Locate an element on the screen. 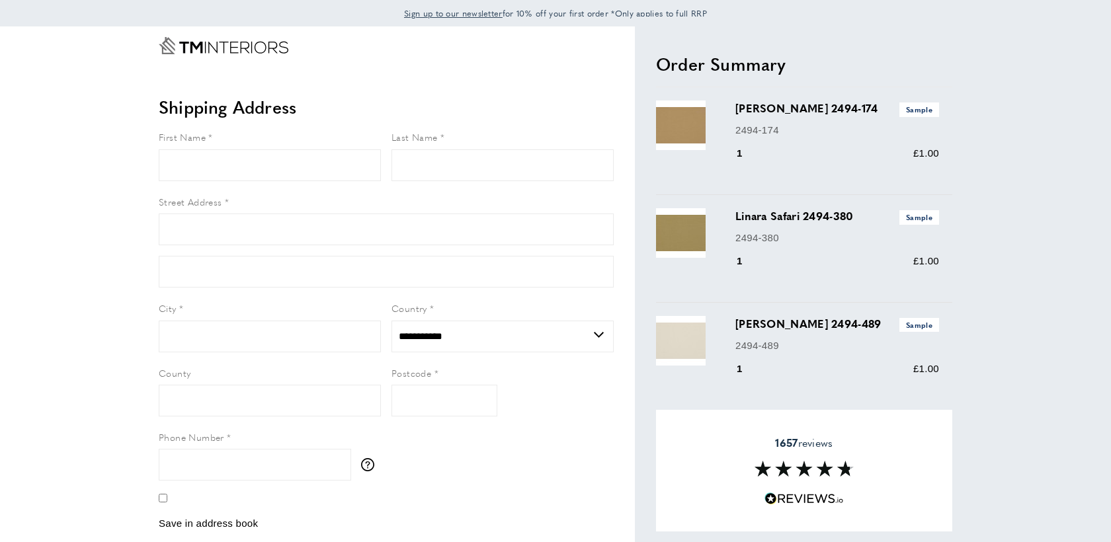  img: Reviews section is located at coordinates (804, 469).